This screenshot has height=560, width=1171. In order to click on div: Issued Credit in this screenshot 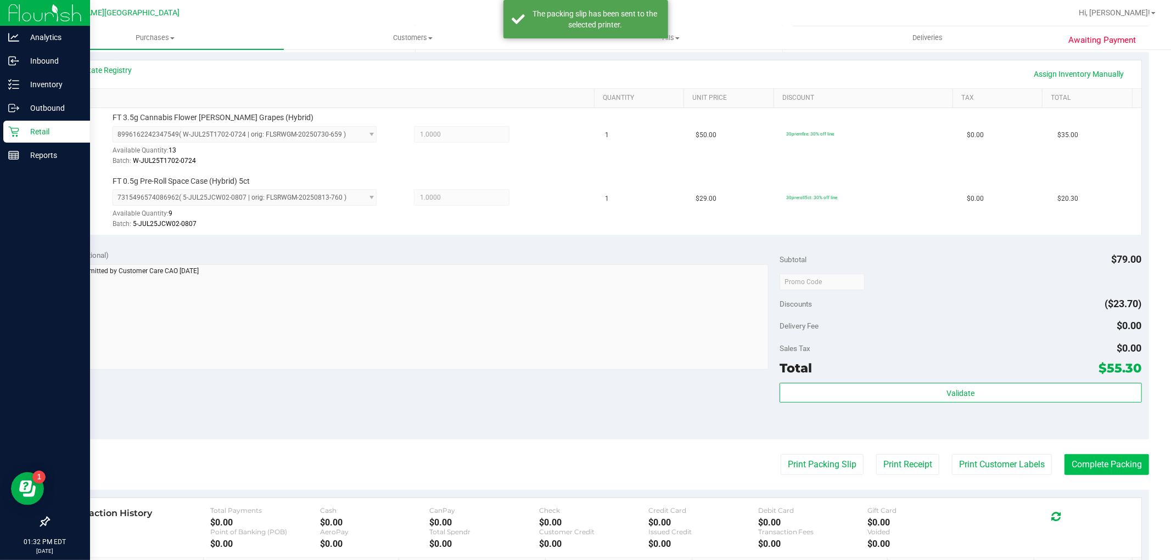, I will do `click(703, 532)`.